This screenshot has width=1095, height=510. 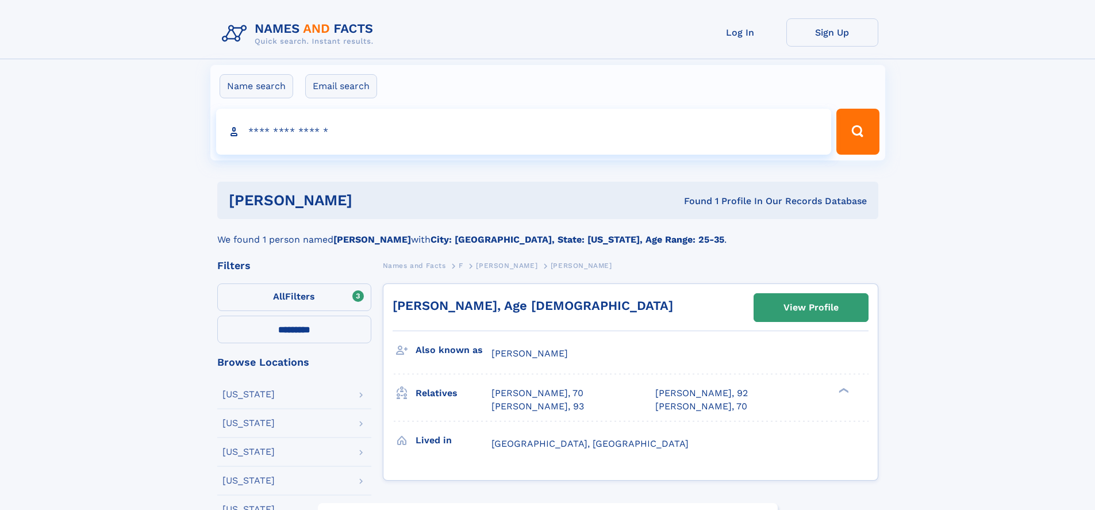 What do you see at coordinates (256, 86) in the screenshot?
I see `label: Name search` at bounding box center [256, 86].